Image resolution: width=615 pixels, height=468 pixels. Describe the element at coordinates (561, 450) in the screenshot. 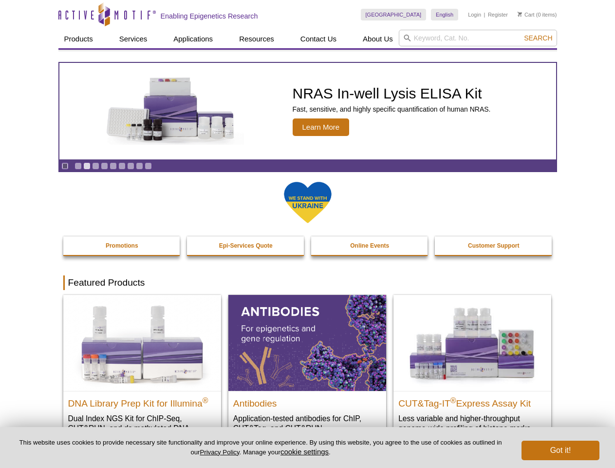

I see `button: Got it!` at that location.